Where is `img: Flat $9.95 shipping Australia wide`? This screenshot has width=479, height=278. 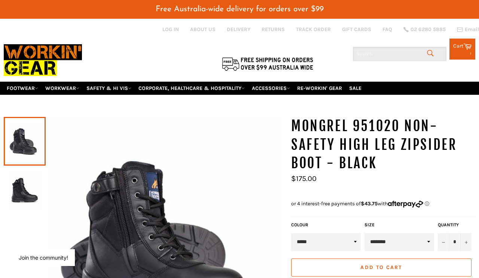 img: Flat $9.95 shipping Australia wide is located at coordinates (268, 64).